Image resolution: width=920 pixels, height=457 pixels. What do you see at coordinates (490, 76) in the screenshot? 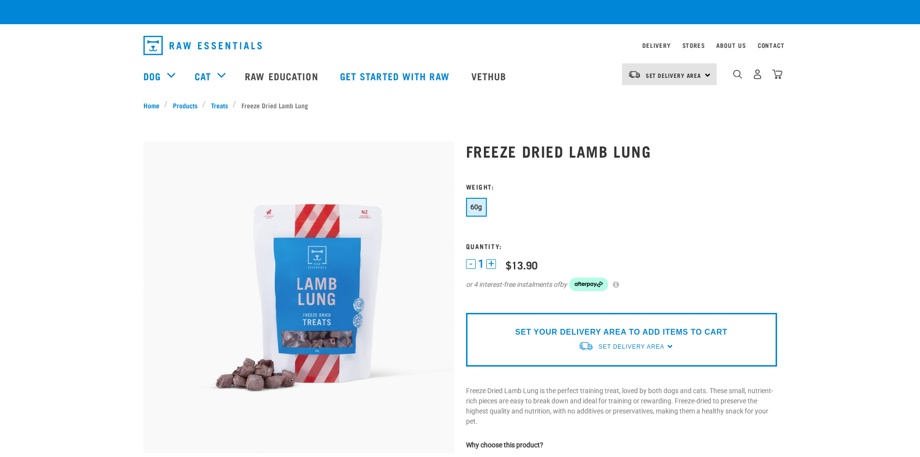
I see `a: Vethub` at bounding box center [490, 76].